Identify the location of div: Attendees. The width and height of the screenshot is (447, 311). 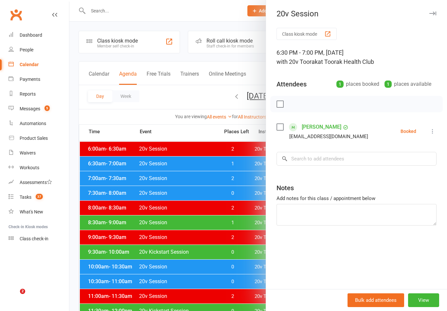
(291, 84).